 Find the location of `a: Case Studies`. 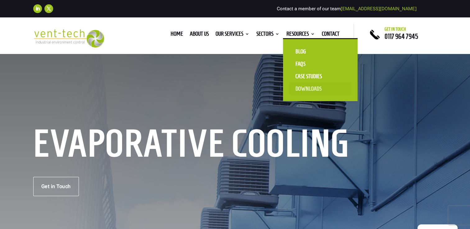

a: Case Studies is located at coordinates (320, 76).